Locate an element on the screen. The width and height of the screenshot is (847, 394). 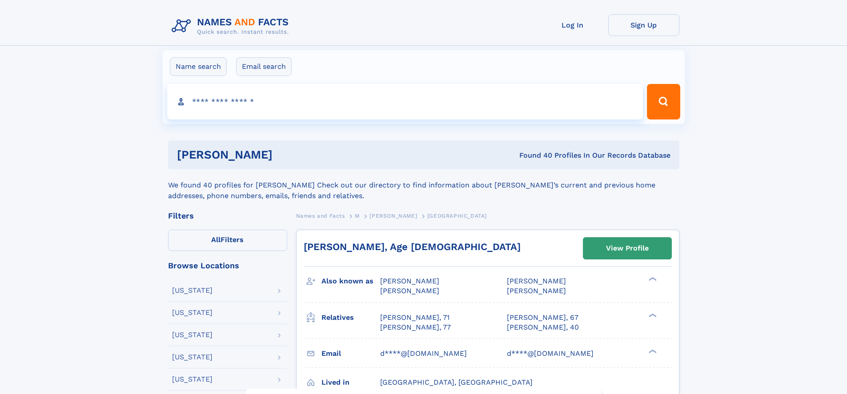
label: Name search is located at coordinates (198, 67).